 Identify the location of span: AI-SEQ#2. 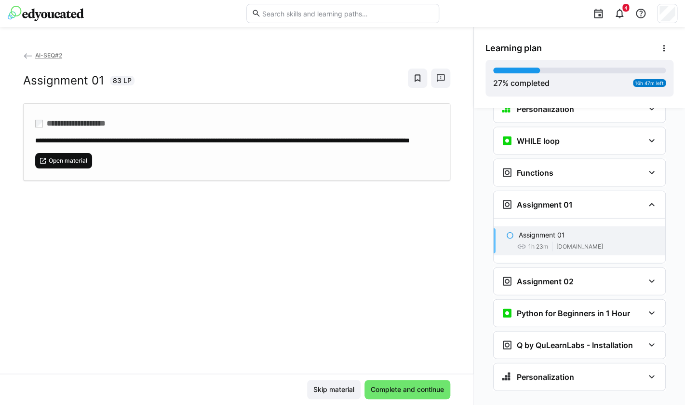
(49, 55).